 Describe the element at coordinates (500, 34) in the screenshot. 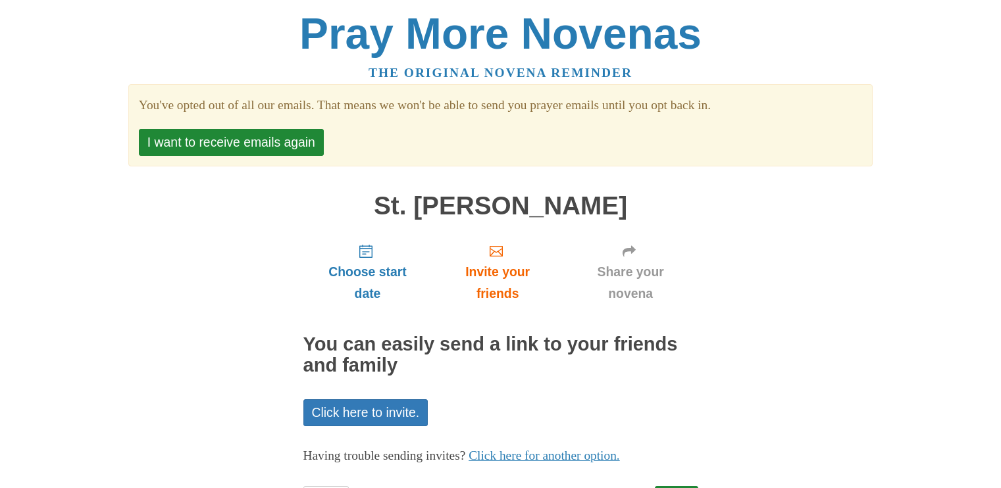

I see `a: Pray More Novenas` at that location.